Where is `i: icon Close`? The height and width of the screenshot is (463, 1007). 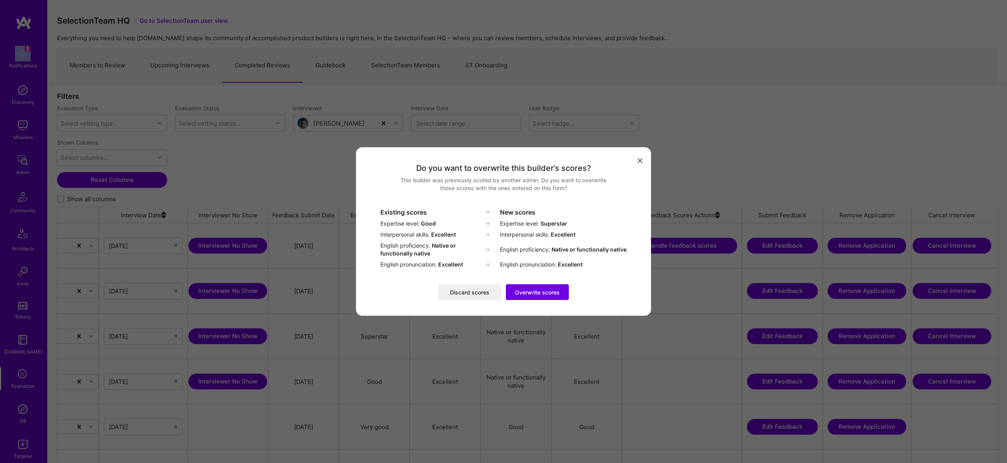 i: icon Close is located at coordinates (640, 161).